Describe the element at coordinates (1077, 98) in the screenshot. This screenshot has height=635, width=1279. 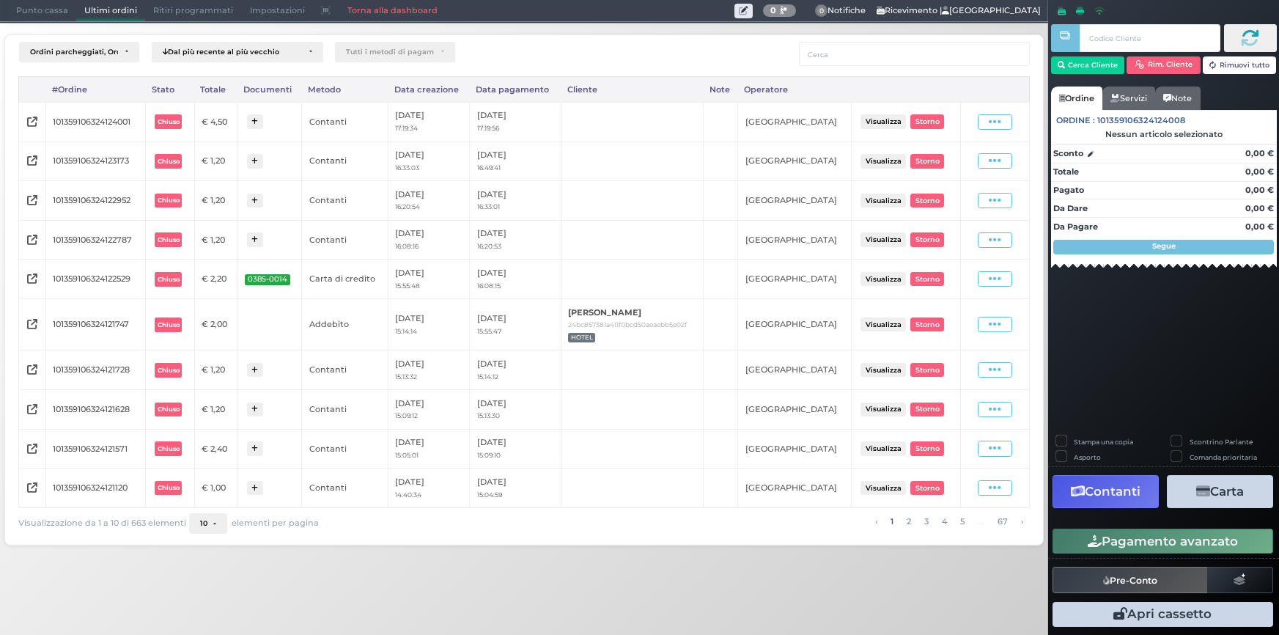
I see `a: Ordine` at that location.